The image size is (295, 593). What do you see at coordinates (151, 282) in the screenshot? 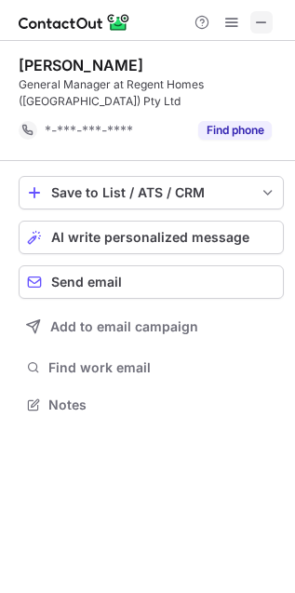
I see `button: Send email` at bounding box center [151, 282].